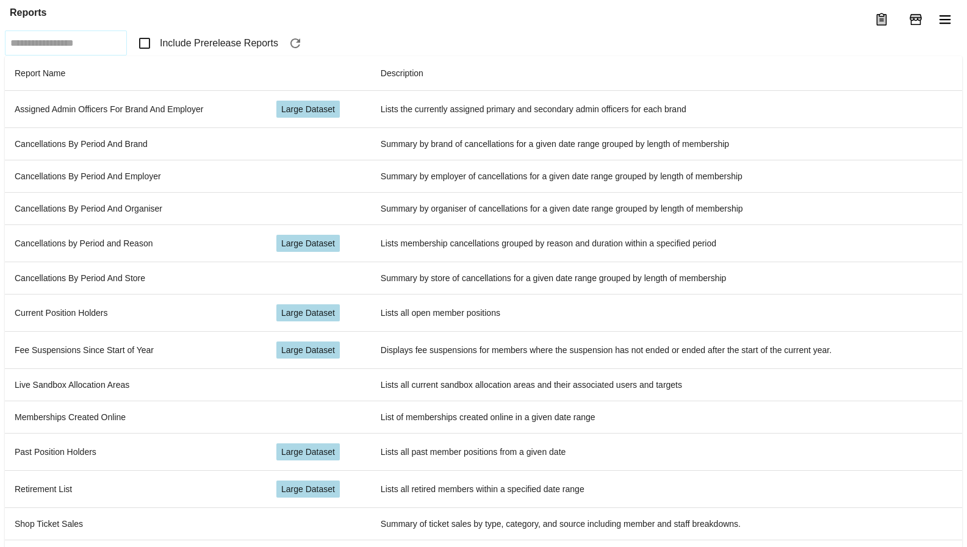  Describe the element at coordinates (666, 349) in the screenshot. I see `td: Displays fee suspensions for members where the suspension has not ended or ended after the start ...` at that location.